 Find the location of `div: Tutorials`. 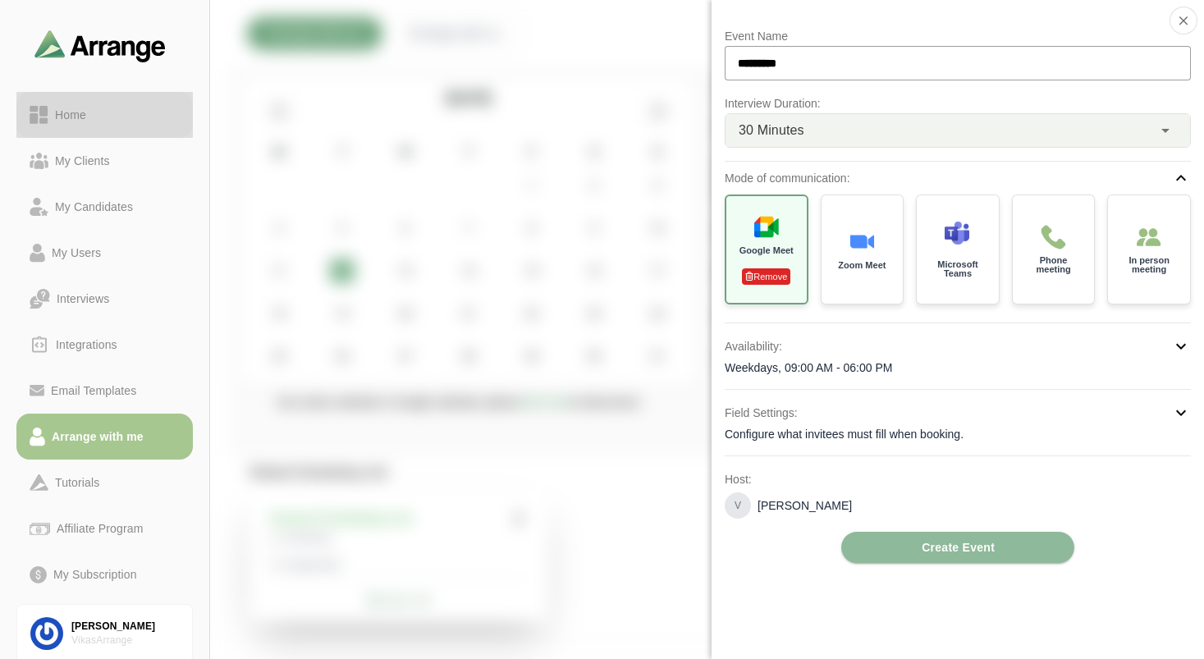

div: Tutorials is located at coordinates (77, 483).